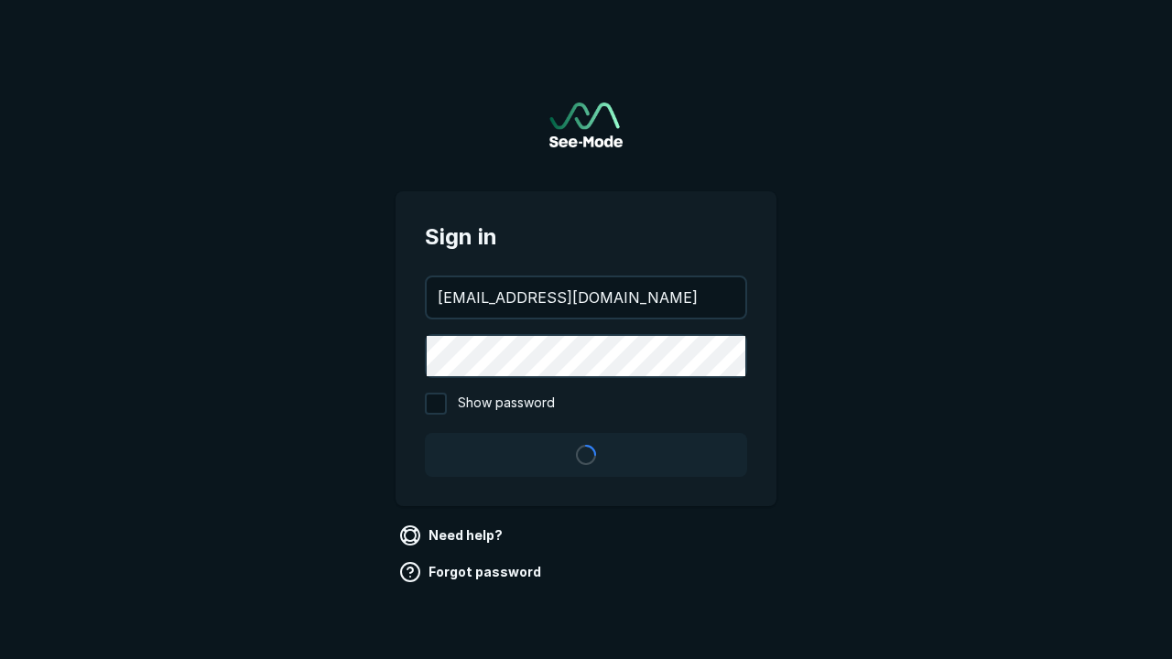  What do you see at coordinates (506, 404) in the screenshot?
I see `span: Show password` at bounding box center [506, 404].